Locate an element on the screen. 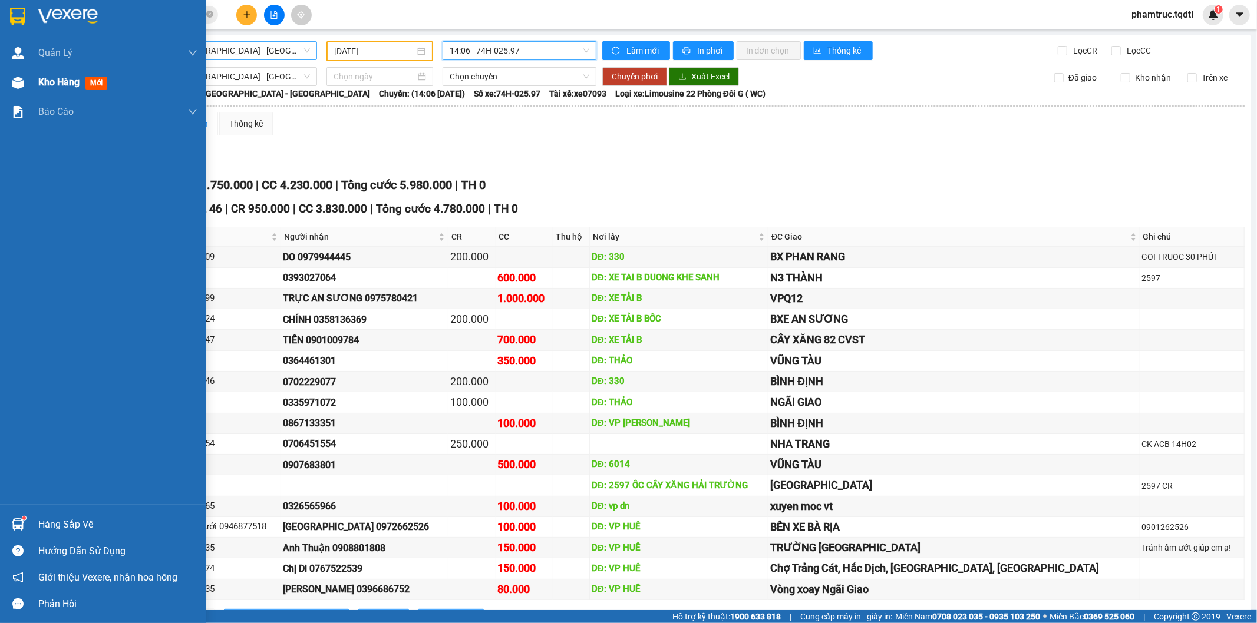 The height and width of the screenshot is (623, 1257). span: Loại xe: Limousine 22 Phòng Đôi G ( WC) is located at coordinates (690, 94).